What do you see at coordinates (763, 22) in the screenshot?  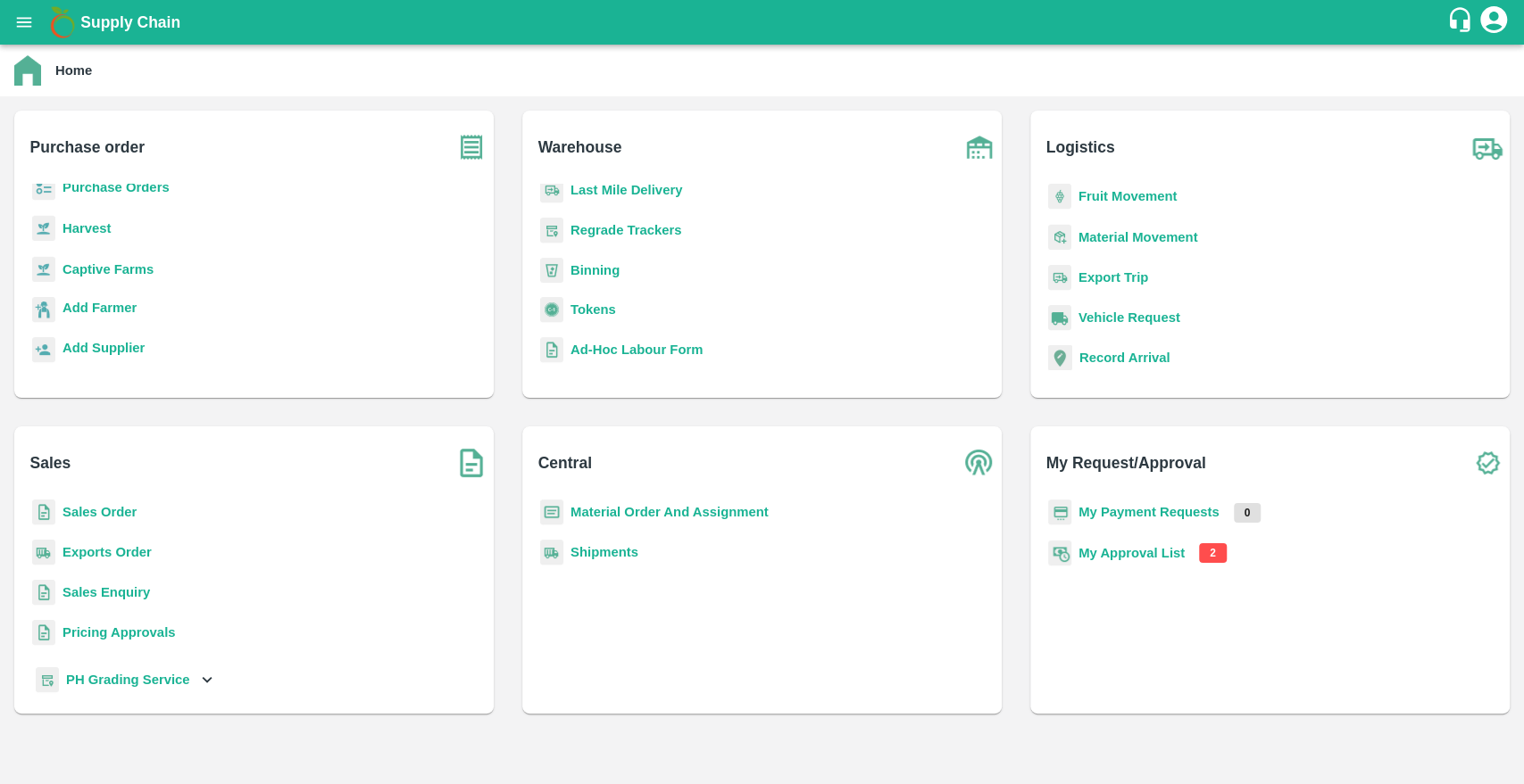 I see `a: Supply Chain` at bounding box center [763, 22].